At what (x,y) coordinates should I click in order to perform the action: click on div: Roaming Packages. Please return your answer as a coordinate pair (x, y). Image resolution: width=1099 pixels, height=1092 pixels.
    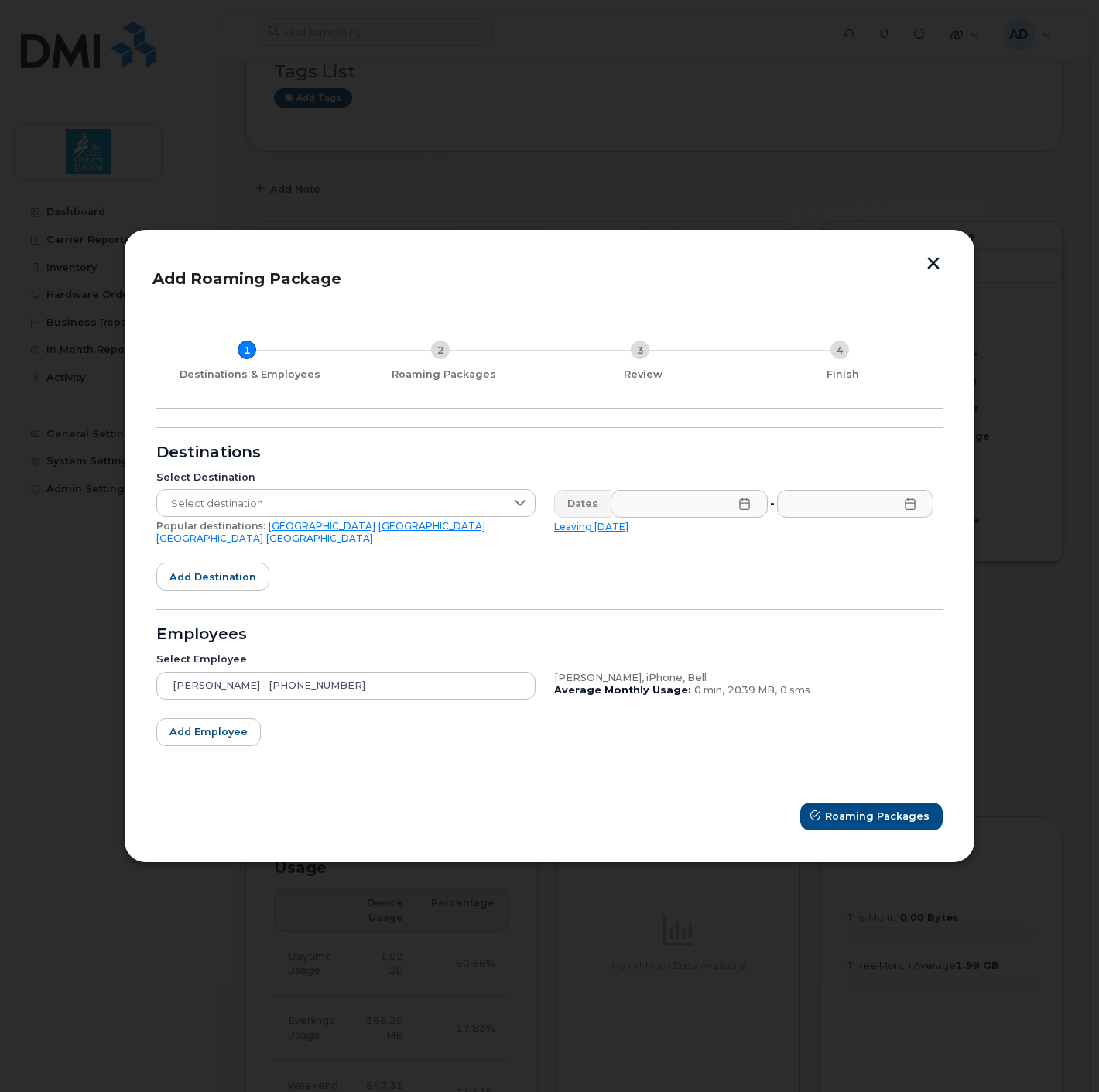
    Looking at the image, I should click on (444, 375).